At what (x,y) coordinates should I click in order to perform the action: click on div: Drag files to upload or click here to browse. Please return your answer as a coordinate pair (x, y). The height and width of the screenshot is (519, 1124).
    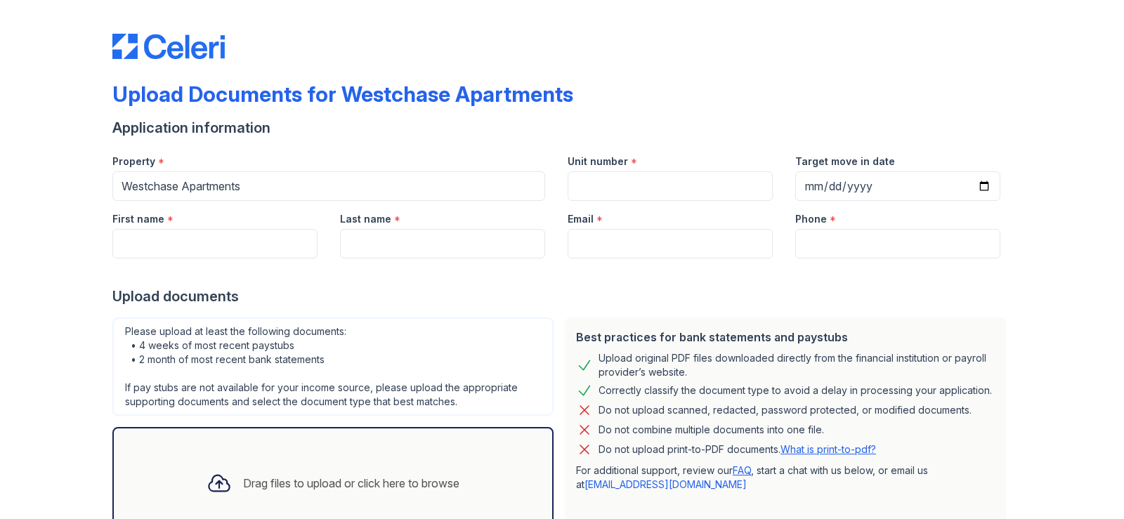
    Looking at the image, I should click on (351, 483).